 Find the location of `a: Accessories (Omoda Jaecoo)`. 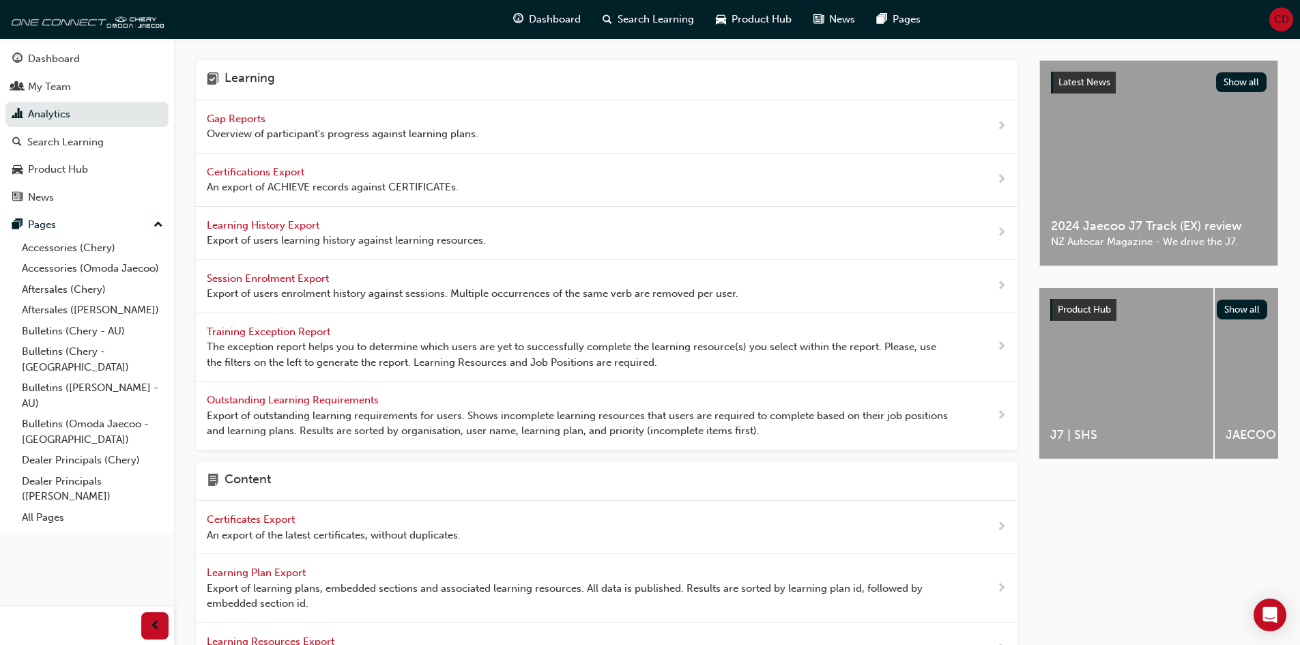

a: Accessories (Omoda Jaecoo) is located at coordinates (92, 268).